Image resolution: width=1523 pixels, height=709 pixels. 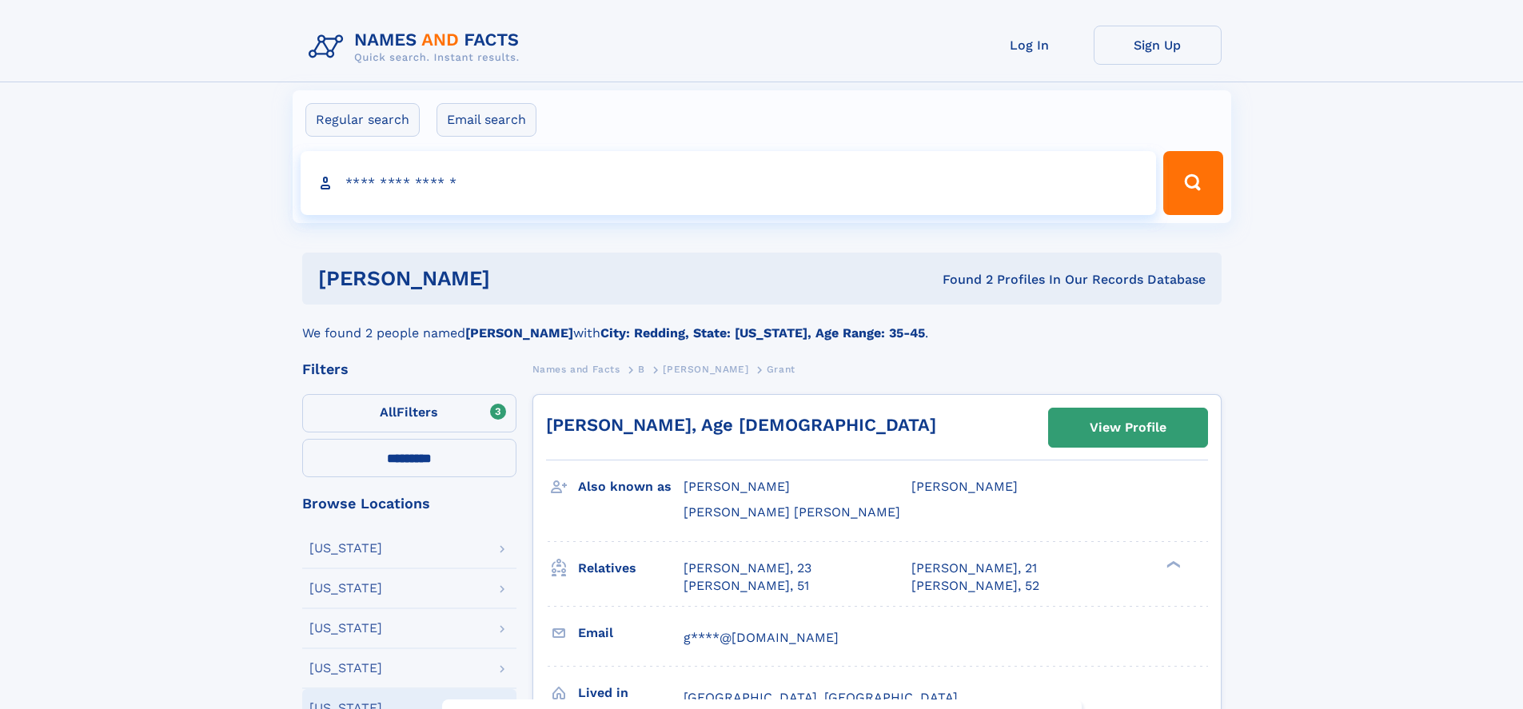 I want to click on h3: Lived in, so click(x=631, y=693).